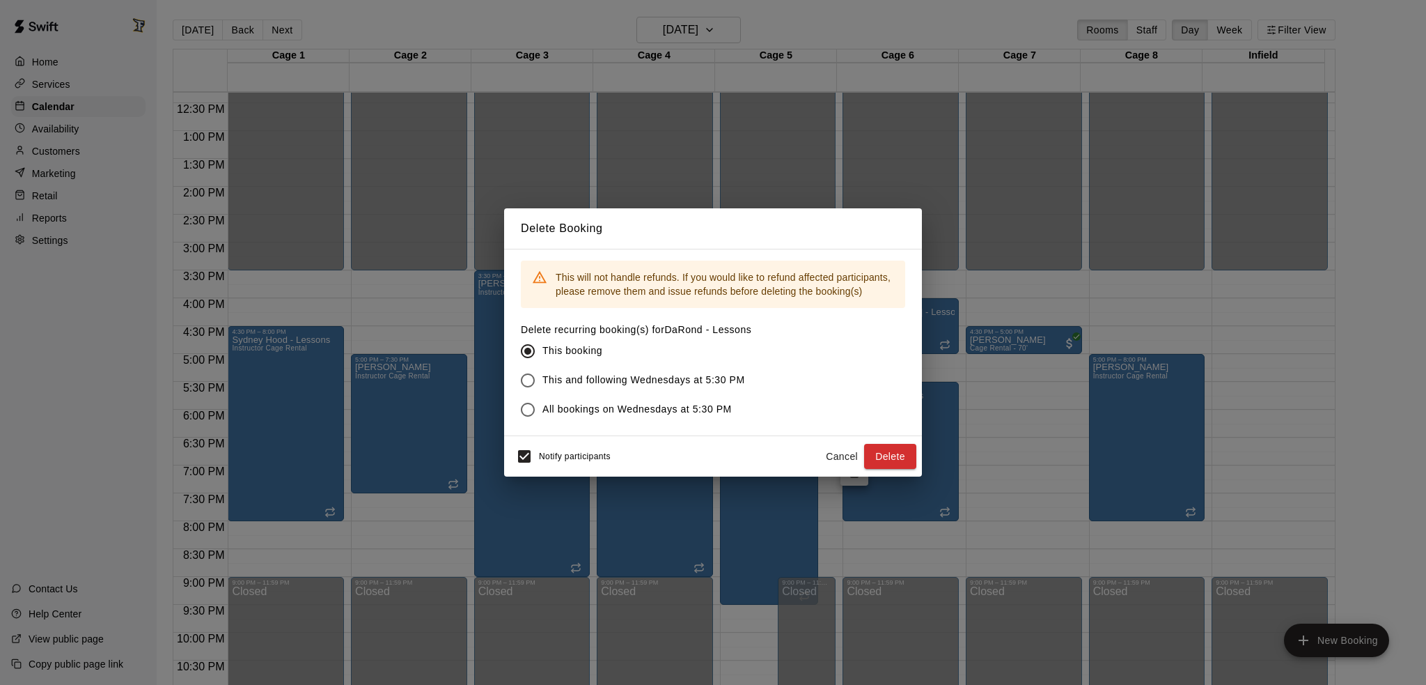  What do you see at coordinates (890, 456) in the screenshot?
I see `button: Delete` at bounding box center [890, 456].